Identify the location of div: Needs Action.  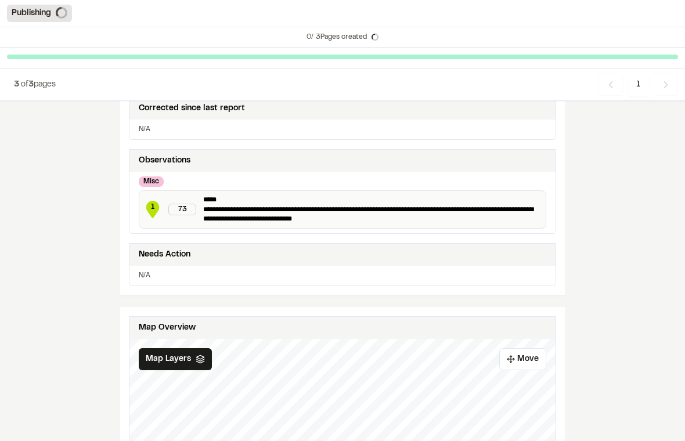
(164, 255).